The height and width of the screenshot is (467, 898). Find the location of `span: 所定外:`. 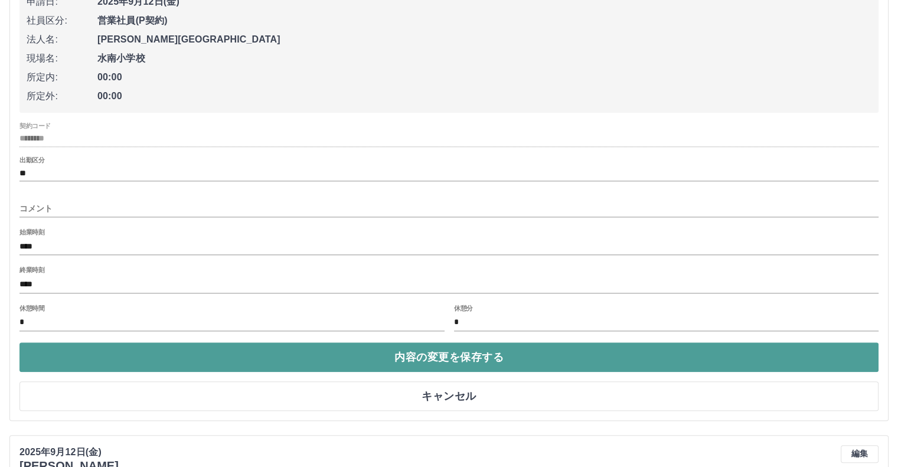

span: 所定外: is located at coordinates (62, 96).